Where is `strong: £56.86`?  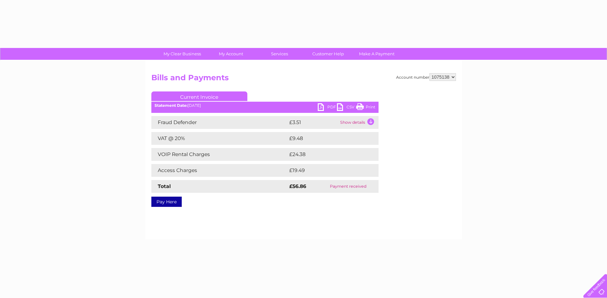 strong: £56.86 is located at coordinates (297, 186).